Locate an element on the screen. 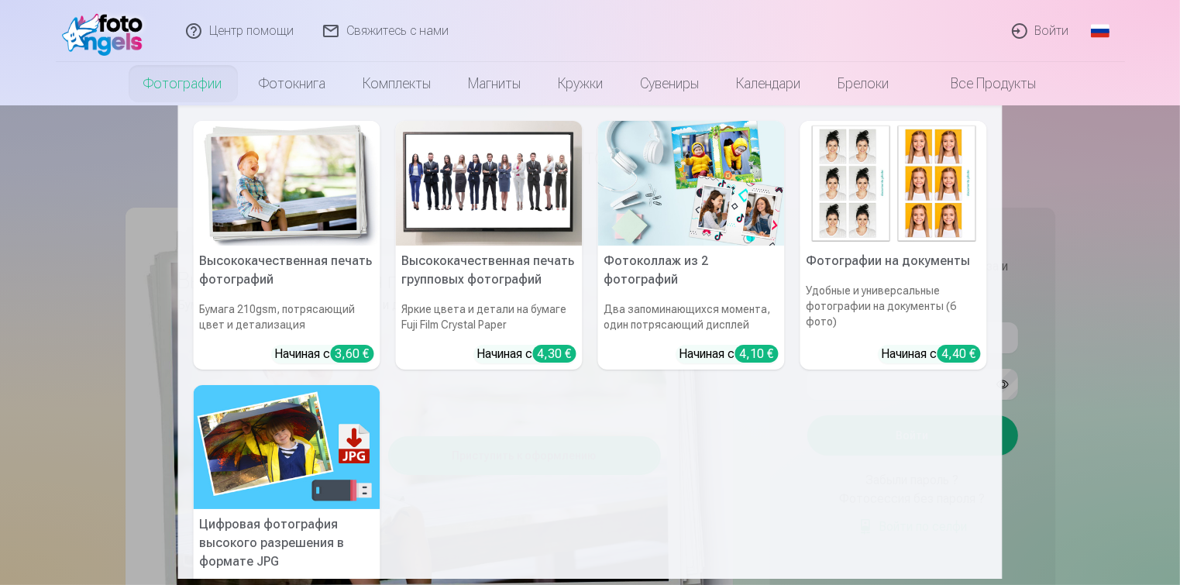 The image size is (1180, 585). a: Кружки is located at coordinates (581, 84).